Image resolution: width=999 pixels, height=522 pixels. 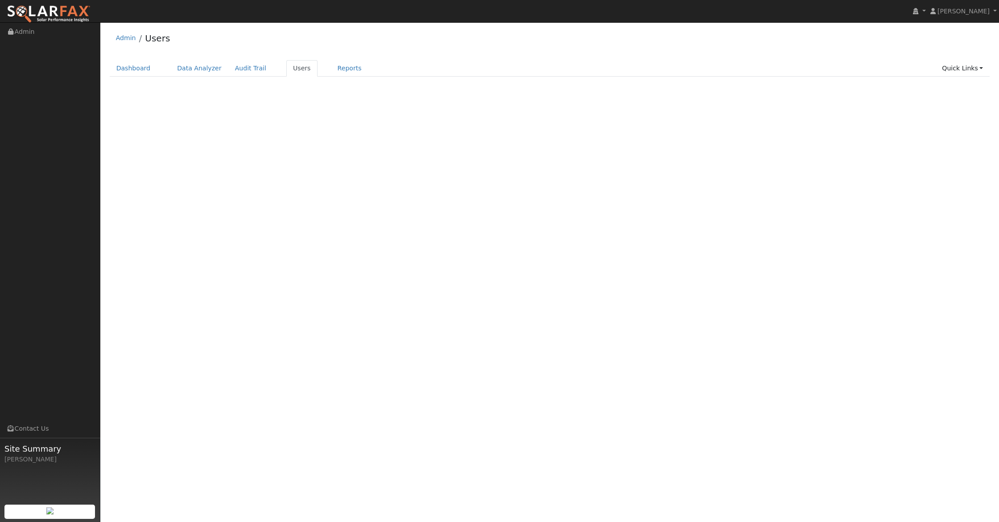 I want to click on a: Admin, so click(x=126, y=38).